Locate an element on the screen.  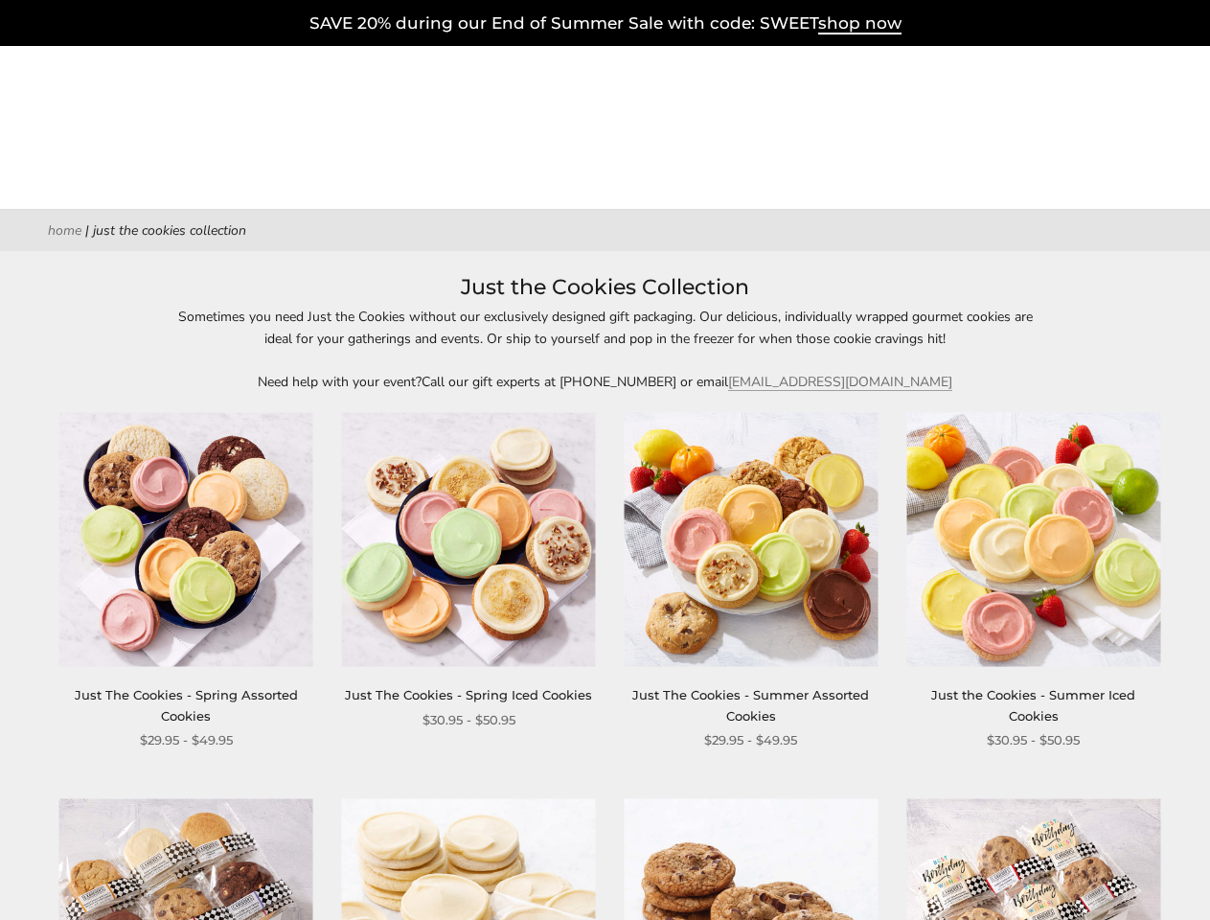
h1: Just the Cookies Collection is located at coordinates (605, 287).